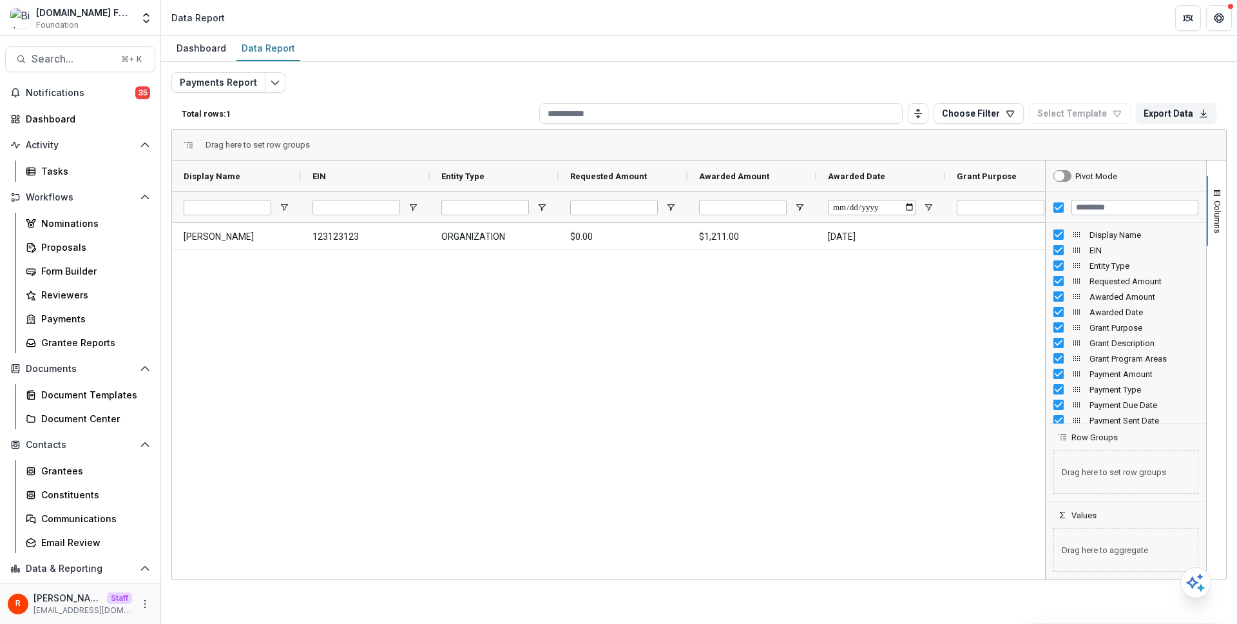 The width and height of the screenshot is (1237, 624). I want to click on div: Email Review, so click(93, 542).